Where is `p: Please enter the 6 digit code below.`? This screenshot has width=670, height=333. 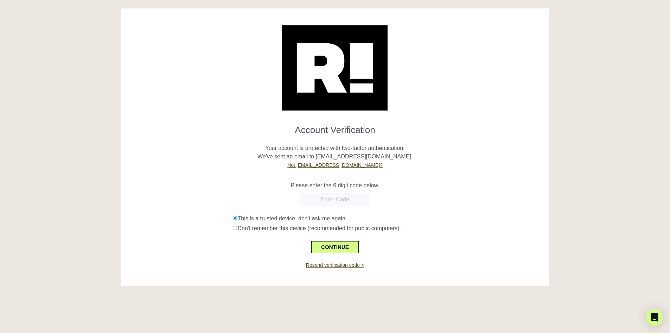 p: Please enter the 6 digit code below. is located at coordinates (335, 185).